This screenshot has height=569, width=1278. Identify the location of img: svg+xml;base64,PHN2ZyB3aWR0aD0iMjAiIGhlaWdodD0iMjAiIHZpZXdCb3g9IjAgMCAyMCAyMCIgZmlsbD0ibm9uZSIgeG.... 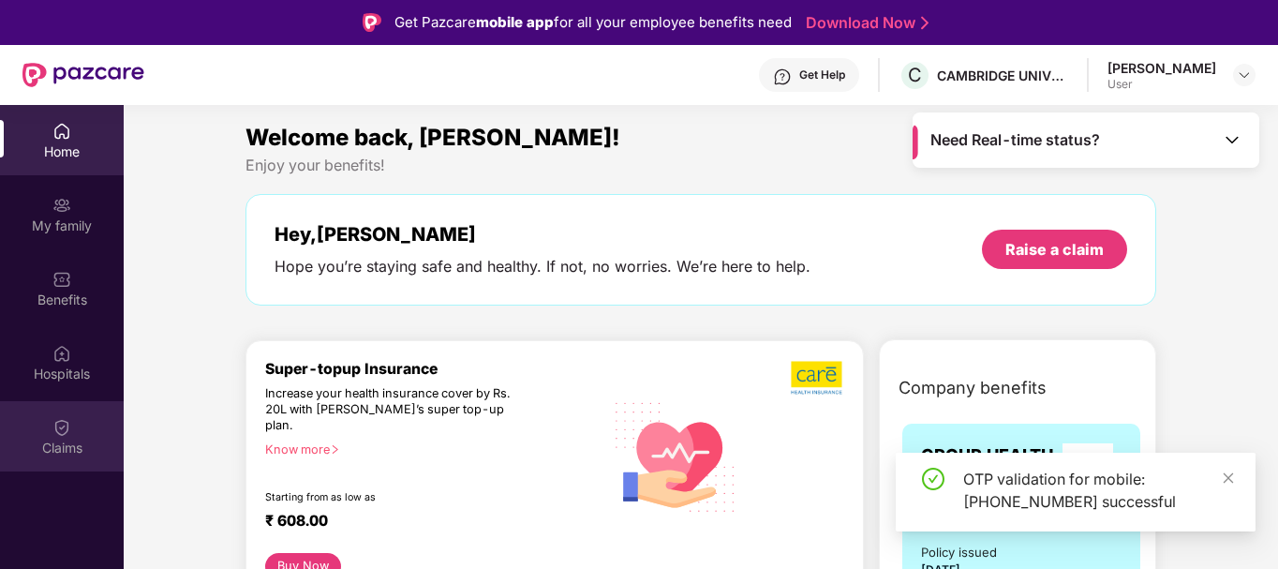
(62, 205).